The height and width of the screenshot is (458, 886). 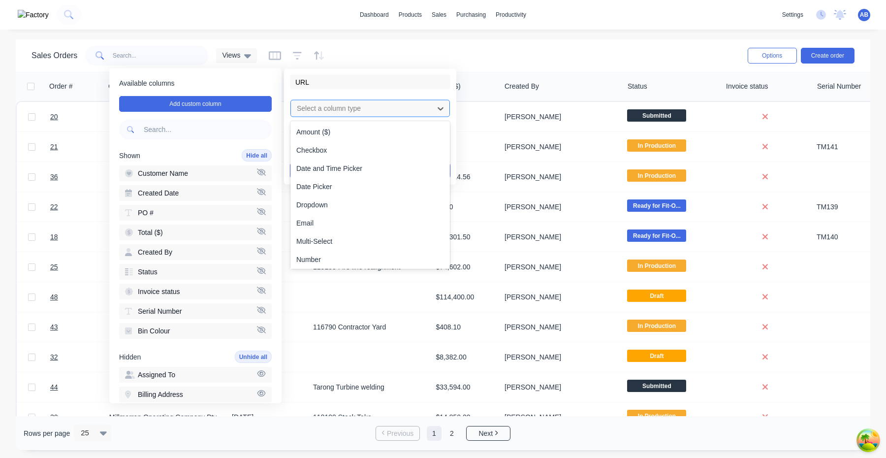 What do you see at coordinates (400, 433) in the screenshot?
I see `span: Previous` at bounding box center [400, 433].